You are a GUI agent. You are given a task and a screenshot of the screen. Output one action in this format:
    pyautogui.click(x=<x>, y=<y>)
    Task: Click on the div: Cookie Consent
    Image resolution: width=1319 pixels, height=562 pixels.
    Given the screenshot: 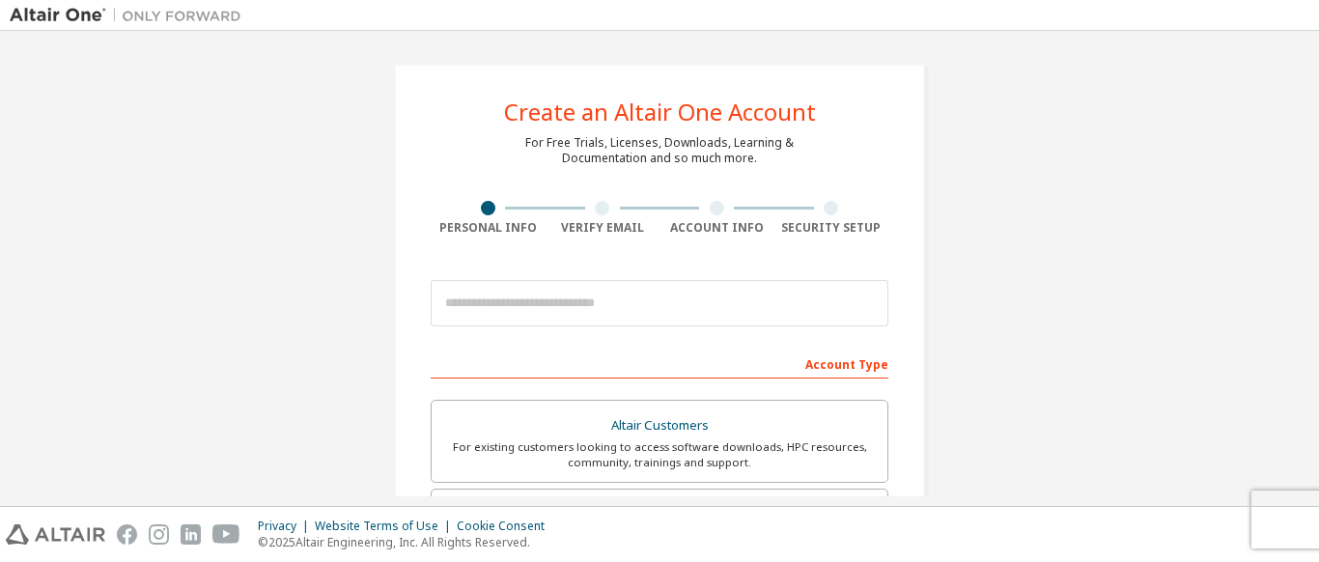 What is the action you would take?
    pyautogui.click(x=506, y=526)
    